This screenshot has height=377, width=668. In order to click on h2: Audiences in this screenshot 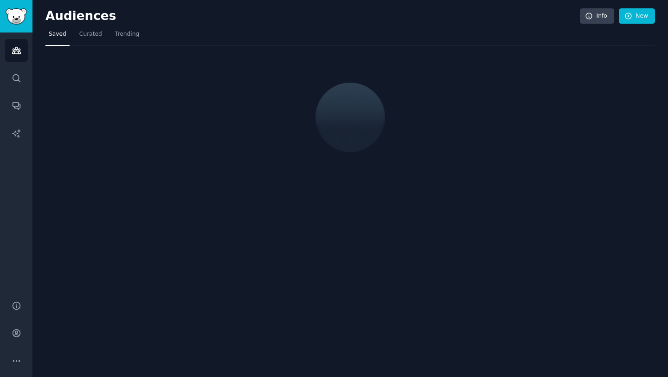, I will do `click(313, 16)`.